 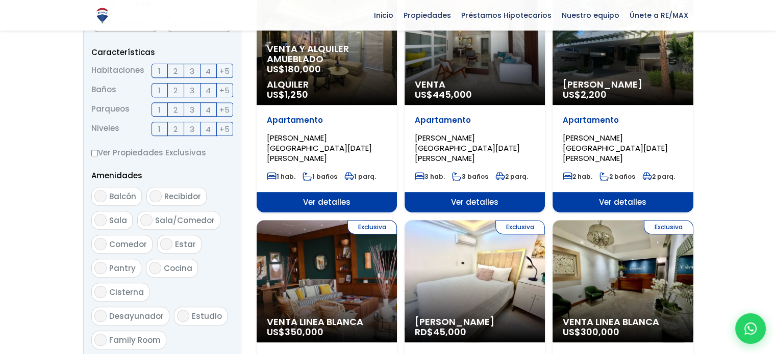 I want to click on span: Desayunador, so click(x=136, y=316).